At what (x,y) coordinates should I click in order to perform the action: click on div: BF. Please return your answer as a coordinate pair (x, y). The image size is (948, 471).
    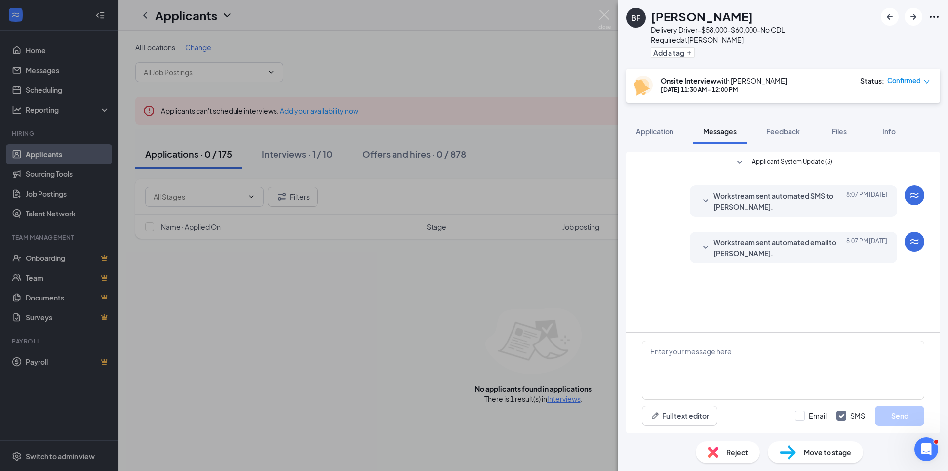
    Looking at the image, I should click on (636, 18).